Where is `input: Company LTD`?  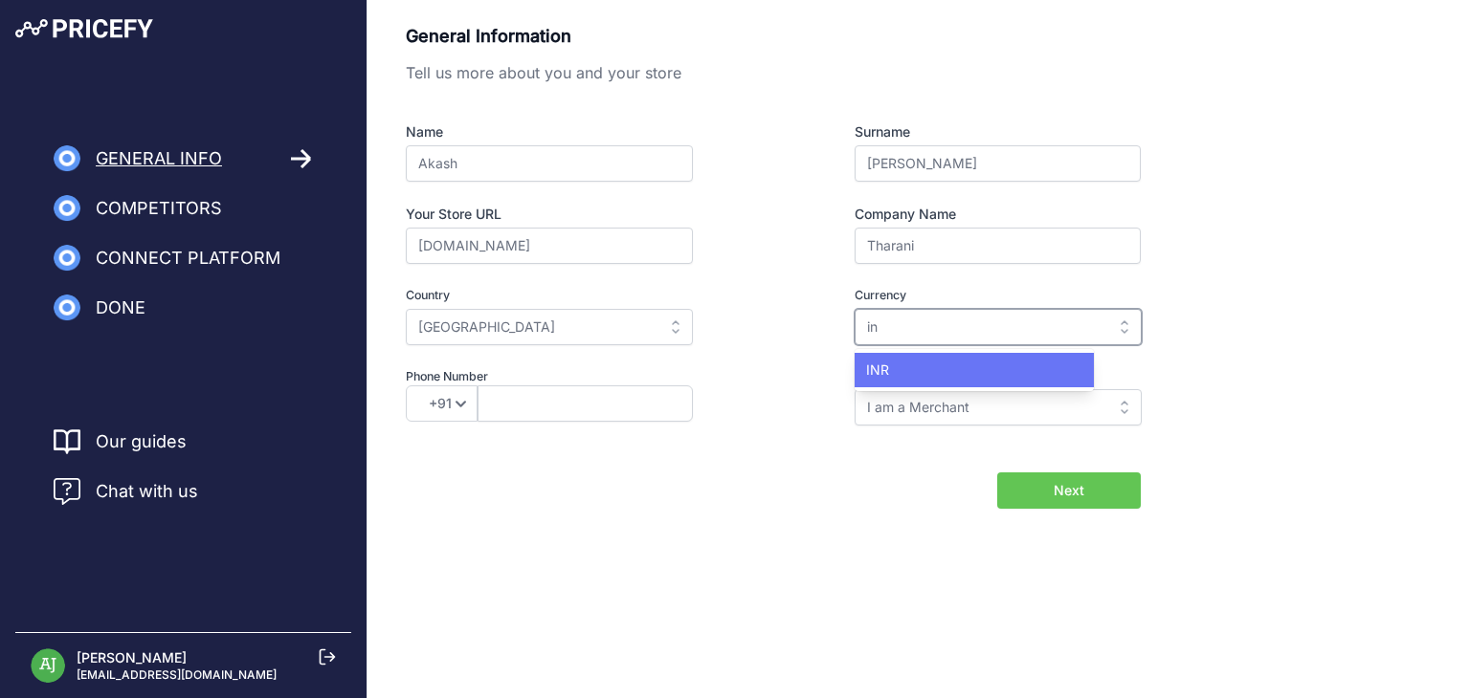 input: Company LTD is located at coordinates (997, 246).